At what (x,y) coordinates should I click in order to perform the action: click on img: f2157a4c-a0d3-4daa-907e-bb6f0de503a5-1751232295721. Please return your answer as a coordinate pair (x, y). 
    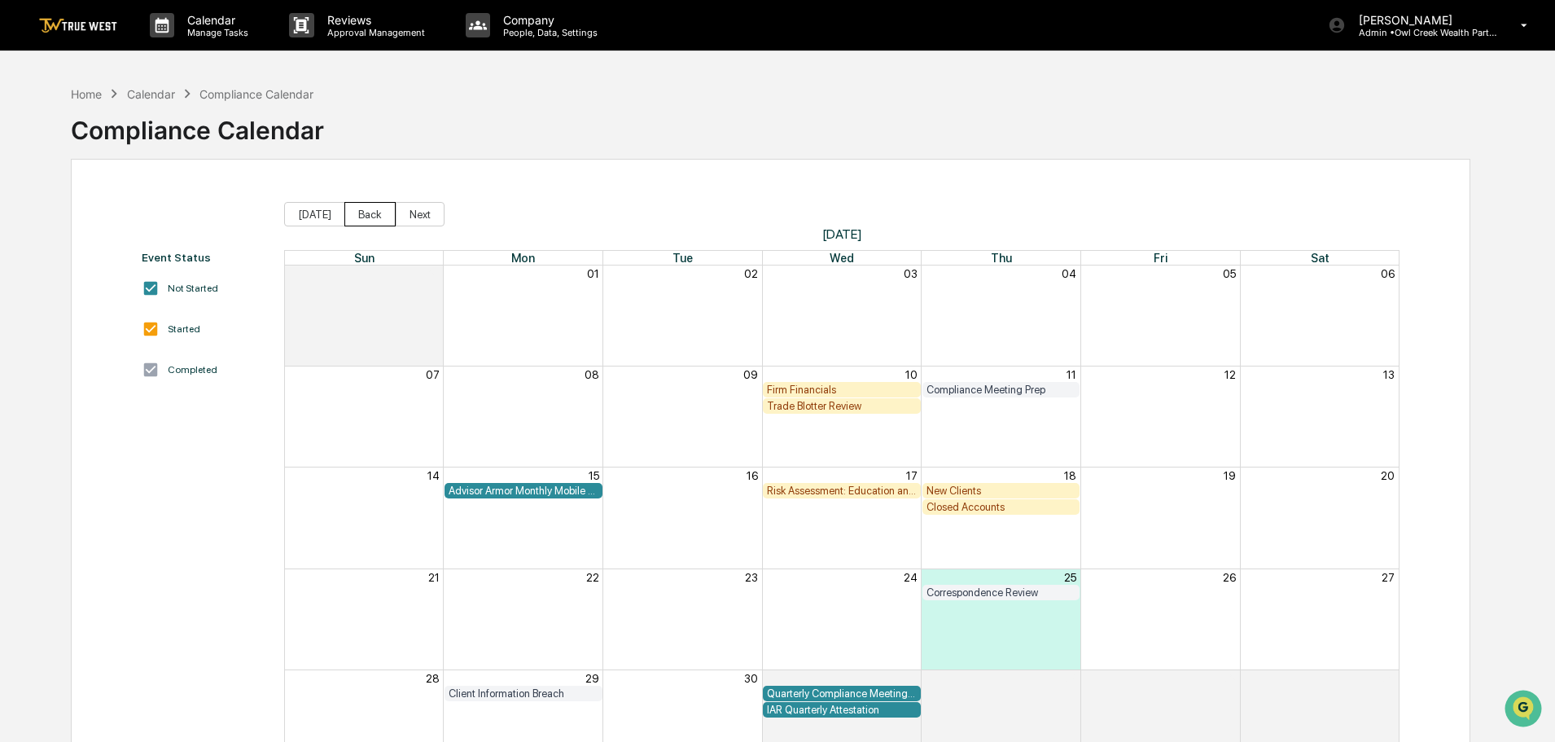
    Looking at the image, I should click on (20, 20).